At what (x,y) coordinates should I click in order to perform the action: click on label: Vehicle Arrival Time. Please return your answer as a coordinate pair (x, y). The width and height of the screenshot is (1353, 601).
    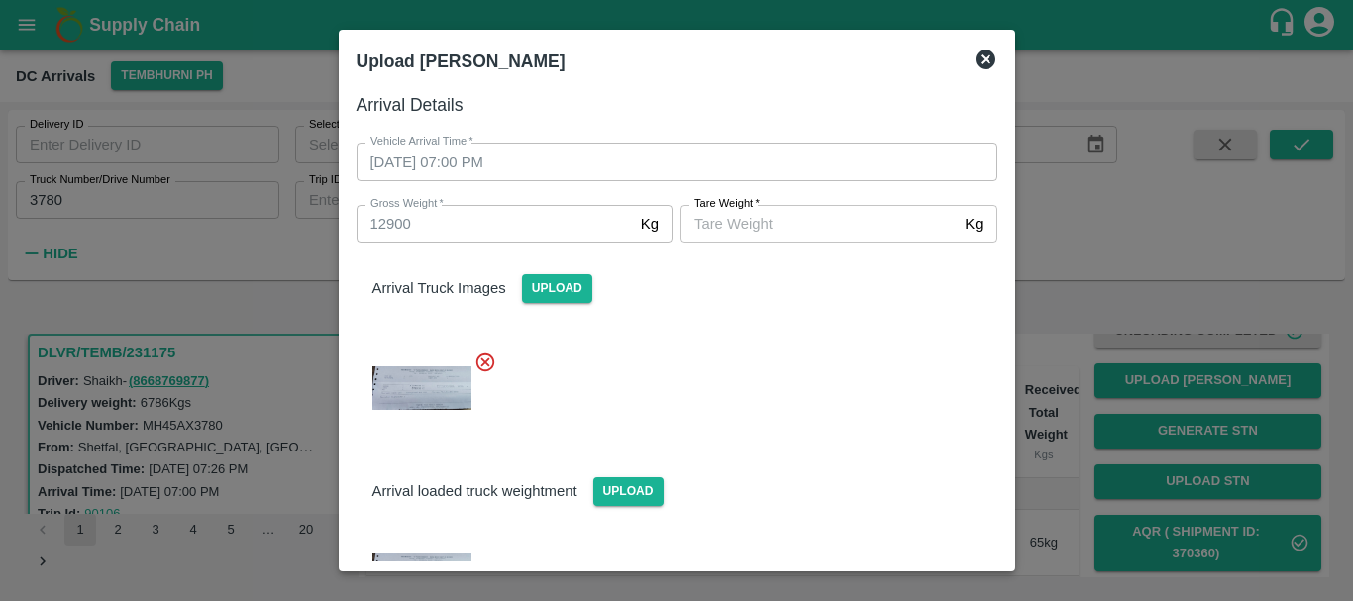
    Looking at the image, I should click on (422, 142).